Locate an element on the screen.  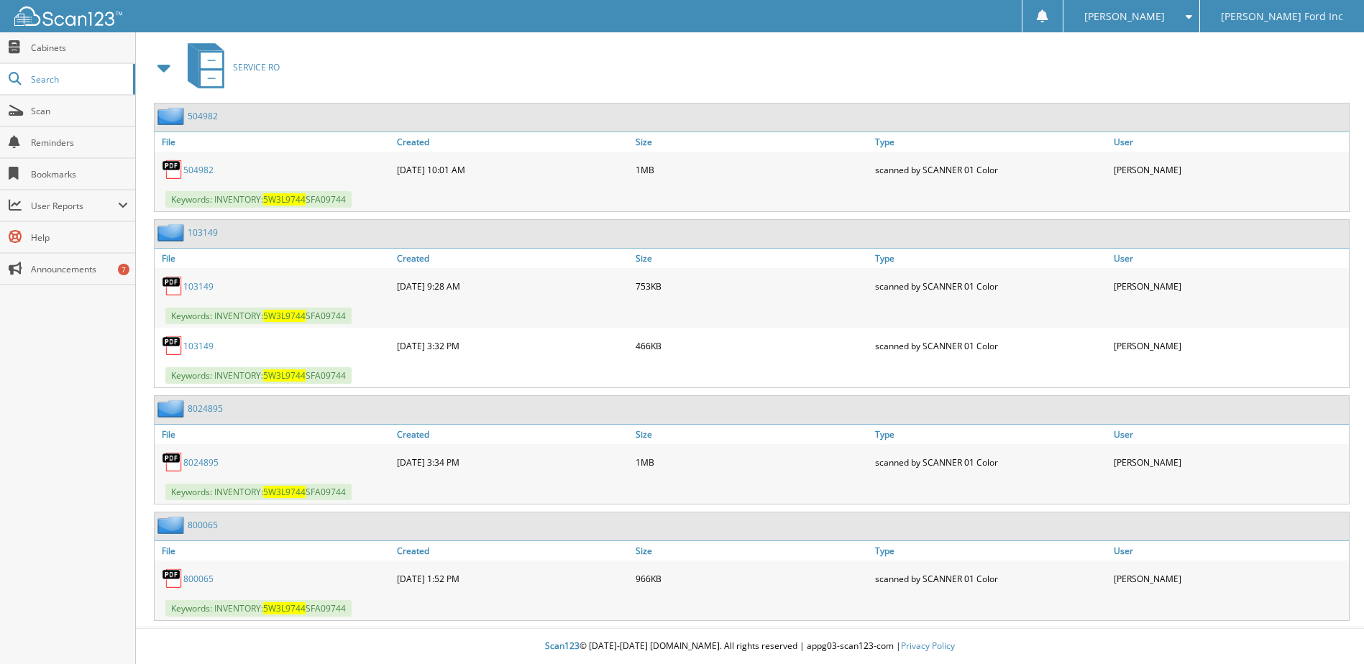
span: Search is located at coordinates (78, 79).